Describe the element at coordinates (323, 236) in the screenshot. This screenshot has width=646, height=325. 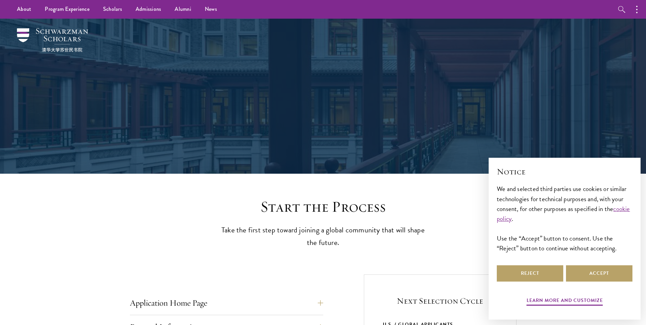
I see `p: Take the first step toward joining a global community that will shape the future.` at that location.